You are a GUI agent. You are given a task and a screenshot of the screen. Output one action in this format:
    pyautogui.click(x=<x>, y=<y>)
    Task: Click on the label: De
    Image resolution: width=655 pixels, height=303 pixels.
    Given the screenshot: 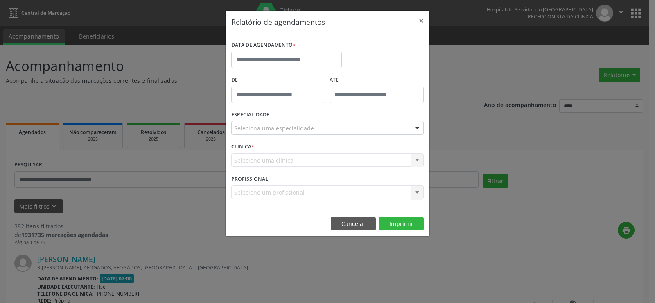 What is the action you would take?
    pyautogui.click(x=278, y=80)
    